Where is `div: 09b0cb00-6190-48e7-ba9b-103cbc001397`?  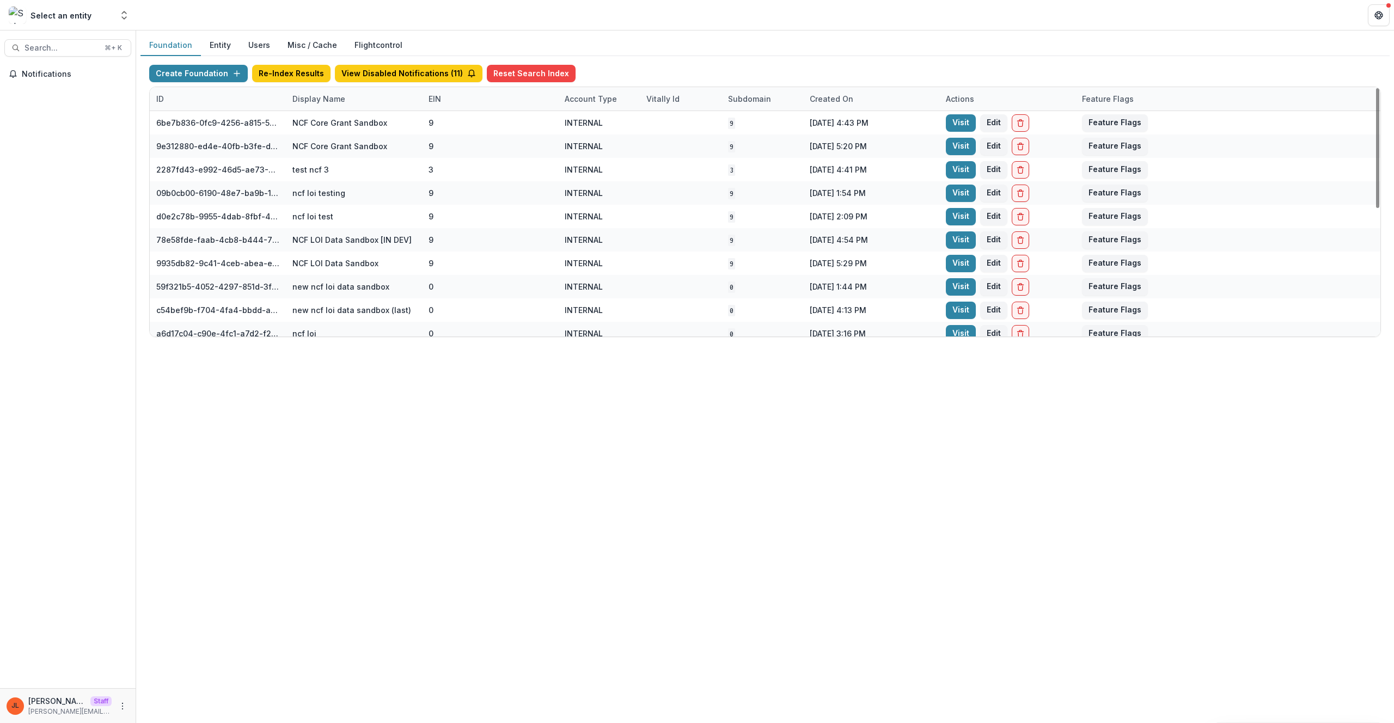 div: 09b0cb00-6190-48e7-ba9b-103cbc001397 is located at coordinates (218, 193).